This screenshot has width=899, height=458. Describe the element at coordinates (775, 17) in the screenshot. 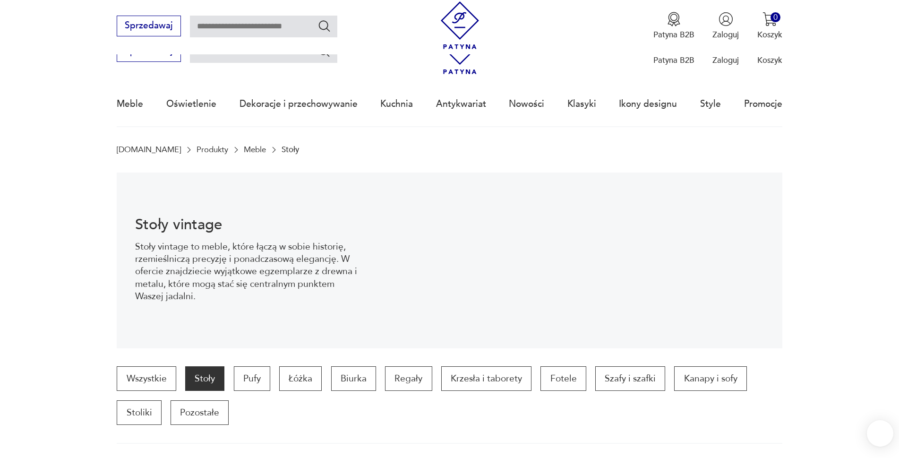

I see `div: 0` at that location.